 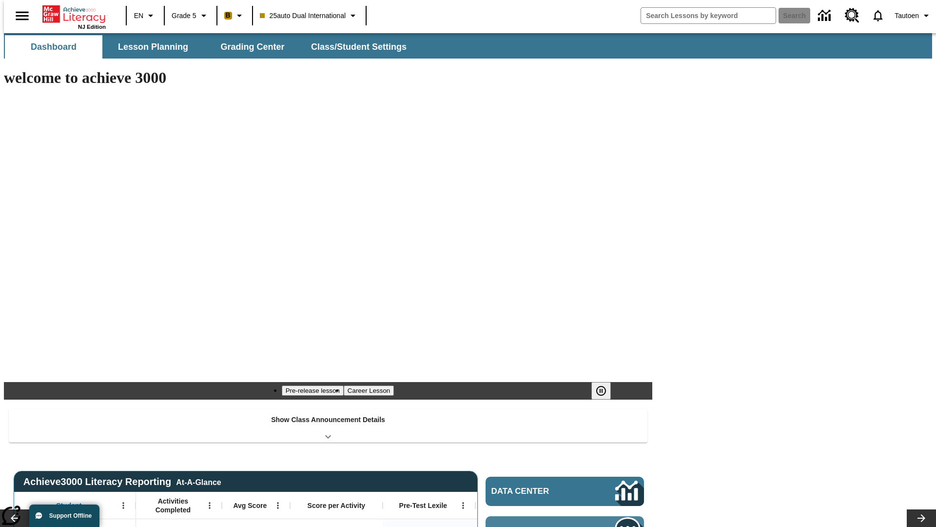 What do you see at coordinates (328, 425) in the screenshot?
I see `div: Show Class Announcement Details` at bounding box center [328, 425].